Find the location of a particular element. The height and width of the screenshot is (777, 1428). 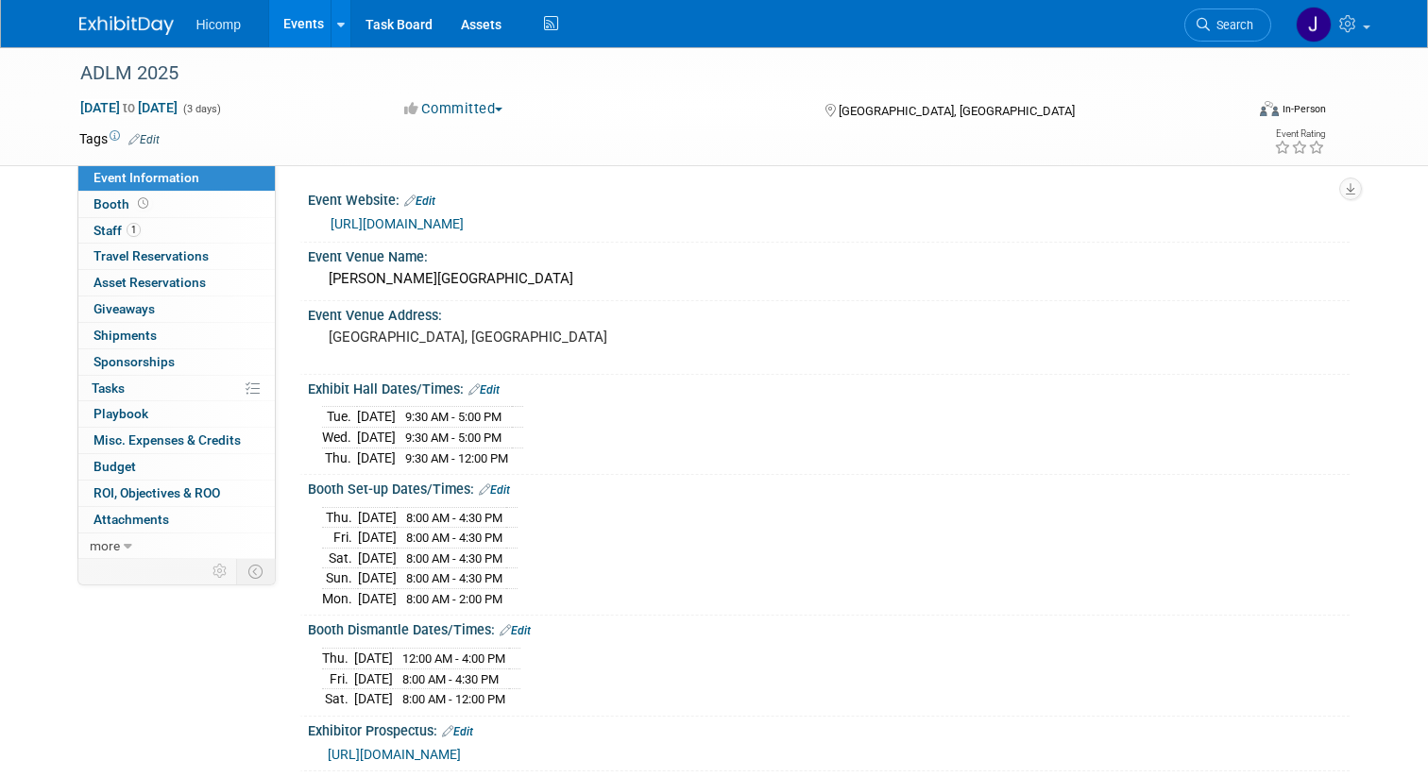

span: Shipments is located at coordinates (125, 335).